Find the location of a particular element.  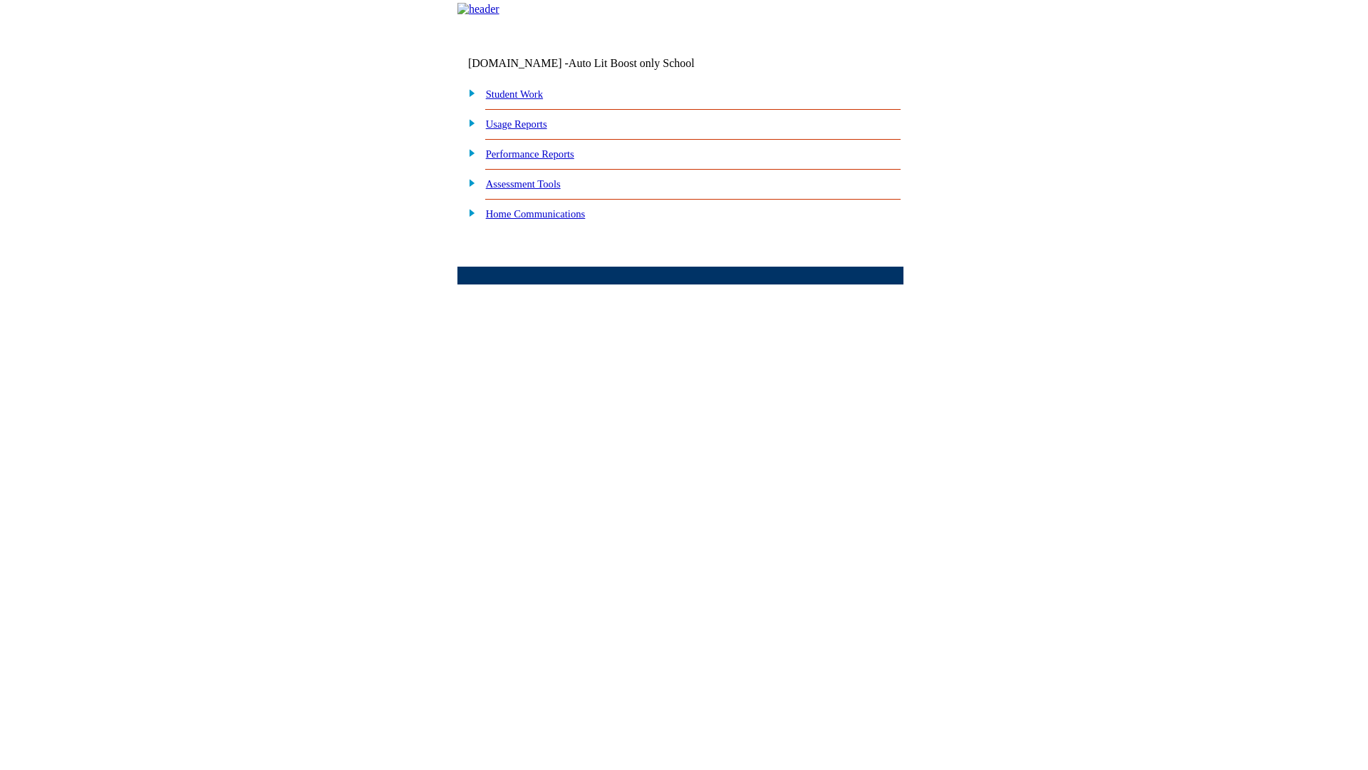

img: header is located at coordinates (478, 9).